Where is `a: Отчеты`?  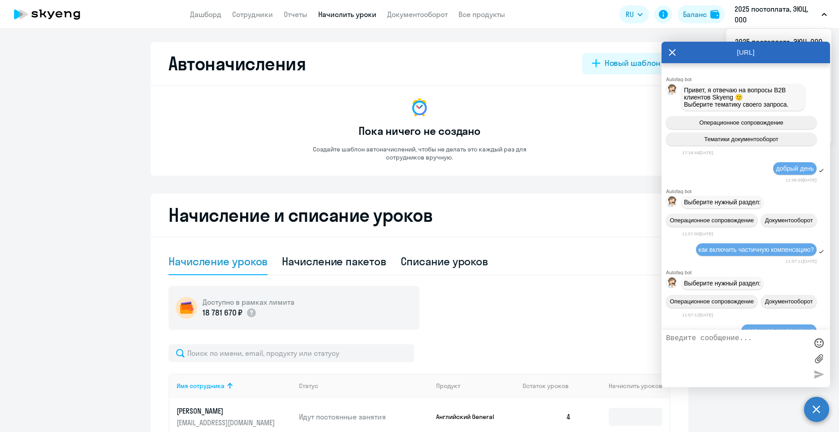
a: Отчеты is located at coordinates (295, 14).